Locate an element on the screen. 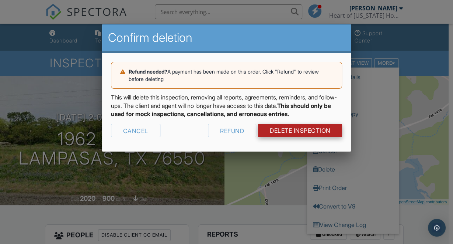 The width and height of the screenshot is (453, 244). strong: Refund needed? is located at coordinates (148, 71).